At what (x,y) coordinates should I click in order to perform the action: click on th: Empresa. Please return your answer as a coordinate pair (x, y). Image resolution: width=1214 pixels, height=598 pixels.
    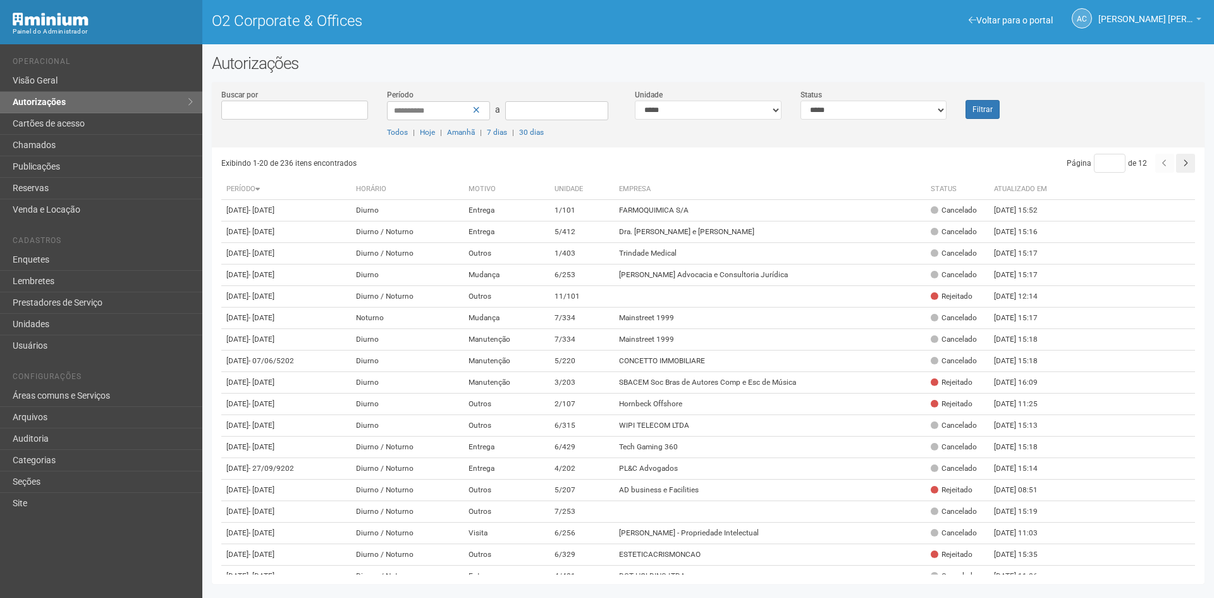
    Looking at the image, I should click on (770, 189).